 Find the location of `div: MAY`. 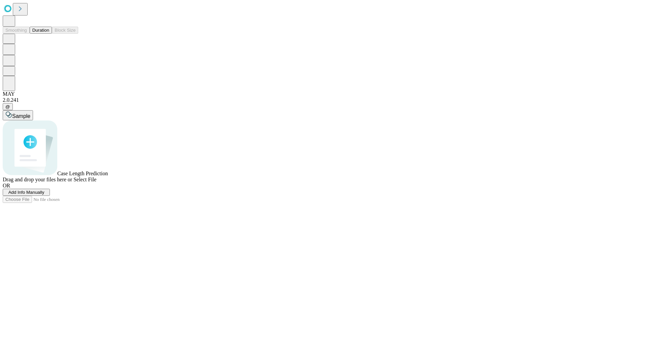

div: MAY is located at coordinates (323, 94).